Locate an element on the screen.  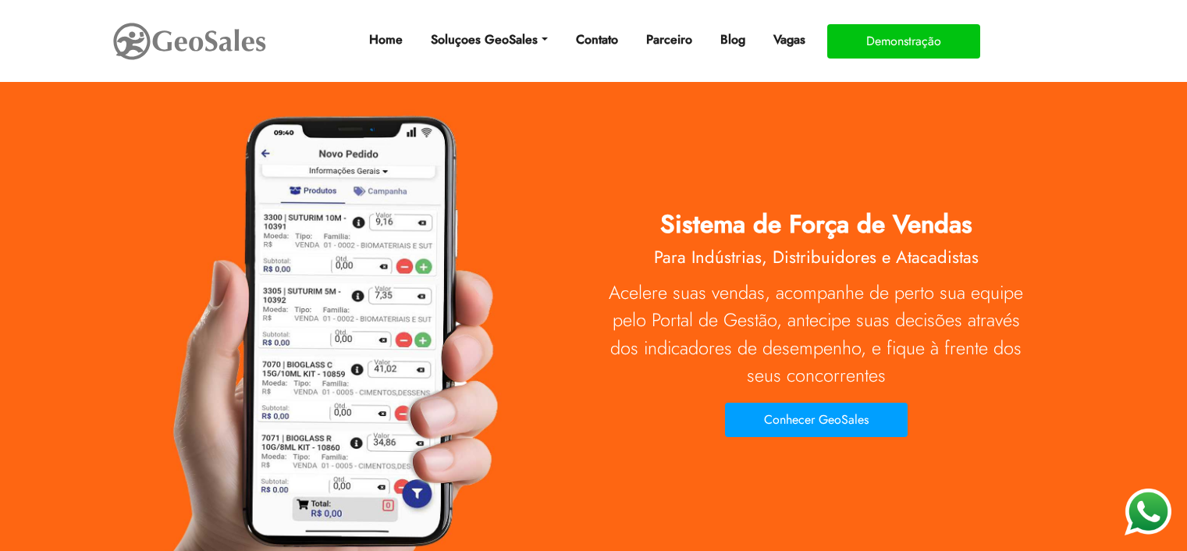
a: Parceiro is located at coordinates (669, 40).